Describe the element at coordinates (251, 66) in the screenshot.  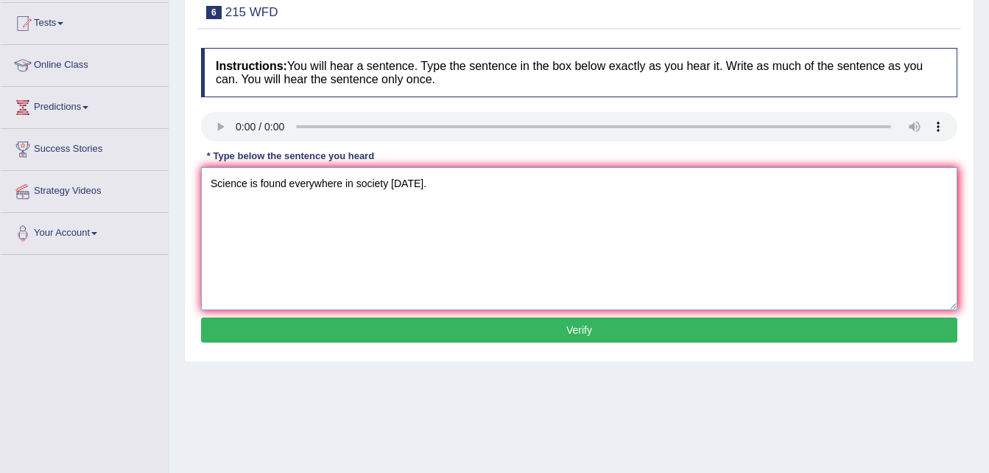
I see `b: Instructions:` at that location.